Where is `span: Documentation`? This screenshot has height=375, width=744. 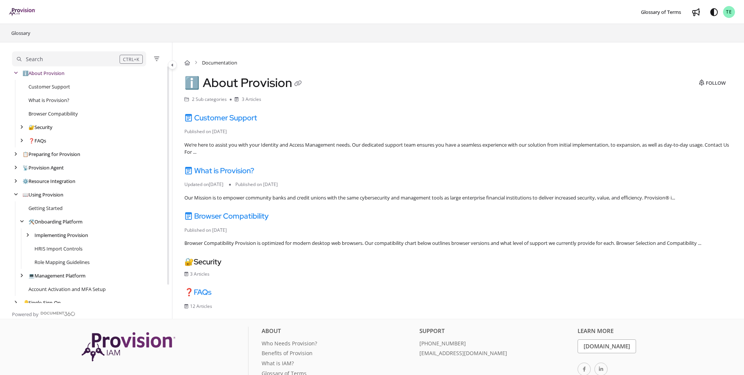 span: Documentation is located at coordinates (220, 63).